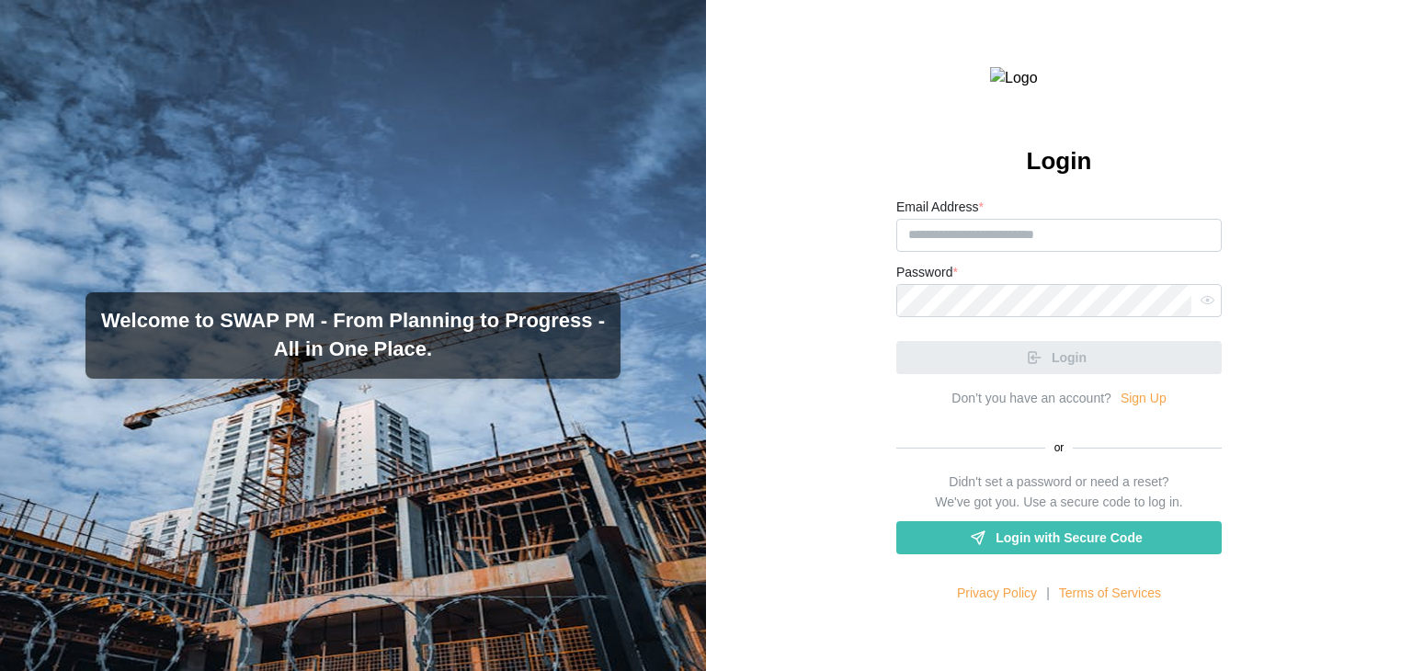  I want to click on a: Privacy Policy, so click(997, 594).